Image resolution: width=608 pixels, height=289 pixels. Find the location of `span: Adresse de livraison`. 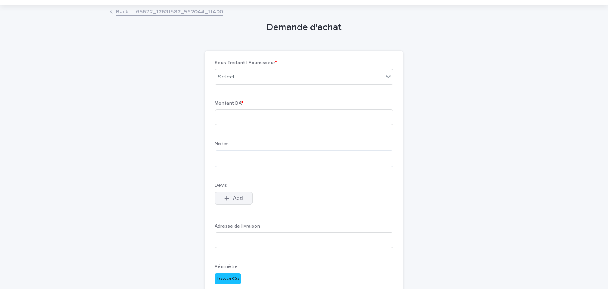

span: Adresse de livraison is located at coordinates (237, 226).